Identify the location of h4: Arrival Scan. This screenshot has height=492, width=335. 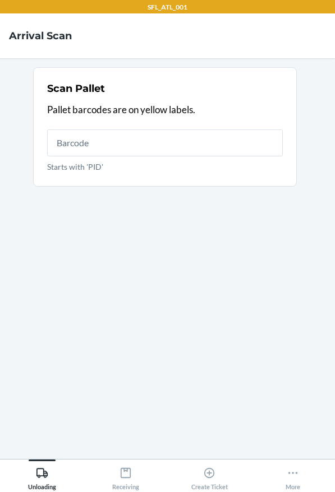
(40, 36).